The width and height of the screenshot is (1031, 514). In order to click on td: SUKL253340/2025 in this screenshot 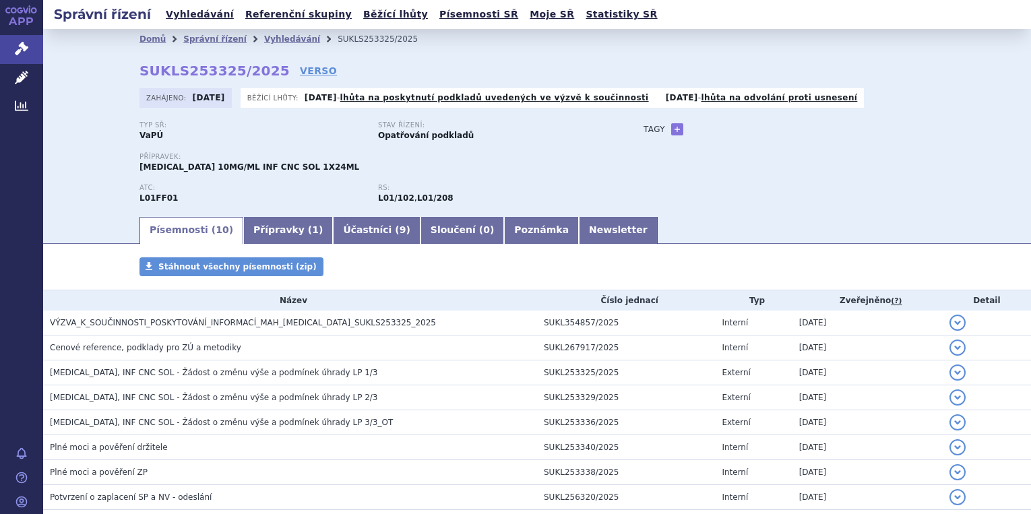, I will do `click(626, 448)`.